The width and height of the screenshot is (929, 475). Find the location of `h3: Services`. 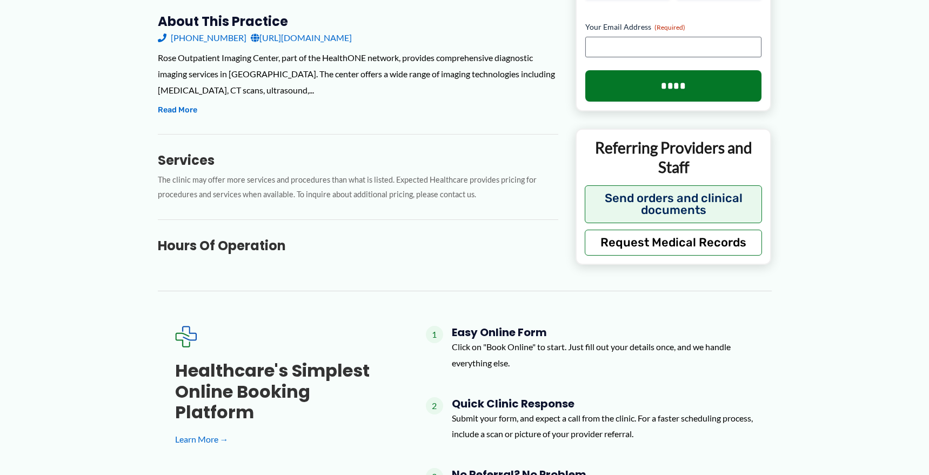

h3: Services is located at coordinates (358, 160).